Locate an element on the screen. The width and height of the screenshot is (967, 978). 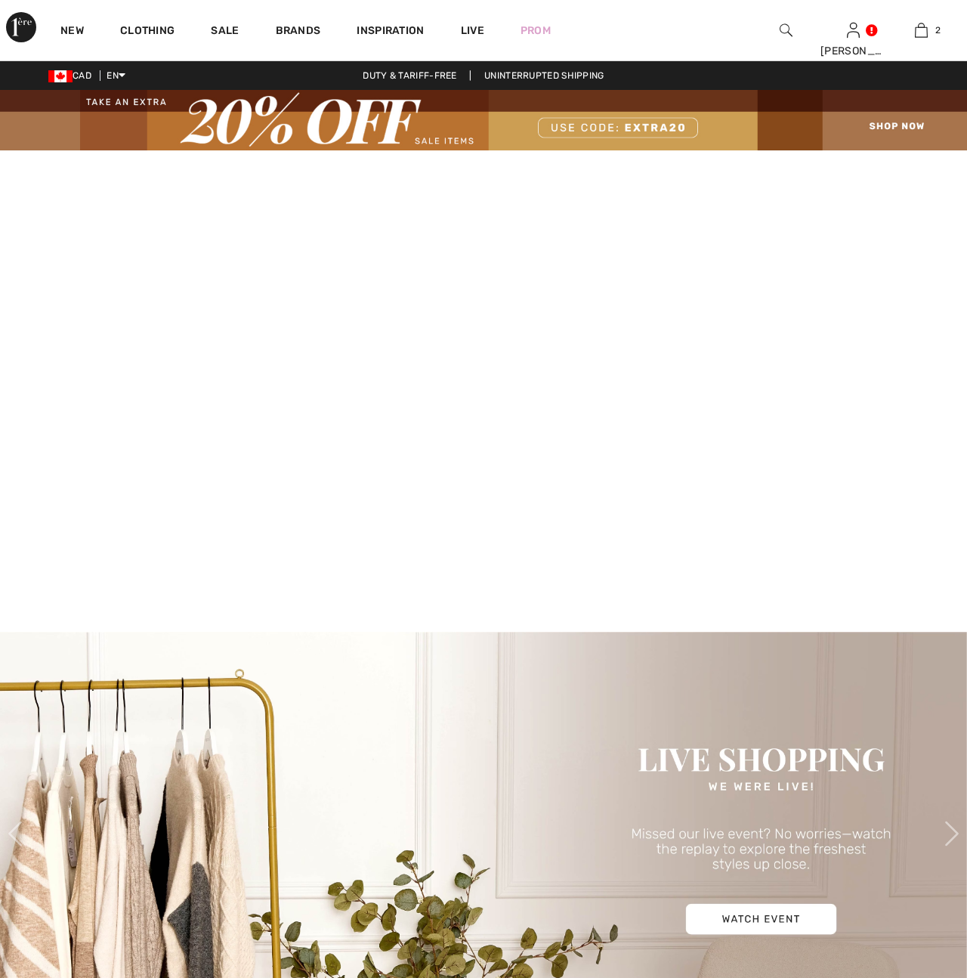
a: Clothing is located at coordinates (147, 32).